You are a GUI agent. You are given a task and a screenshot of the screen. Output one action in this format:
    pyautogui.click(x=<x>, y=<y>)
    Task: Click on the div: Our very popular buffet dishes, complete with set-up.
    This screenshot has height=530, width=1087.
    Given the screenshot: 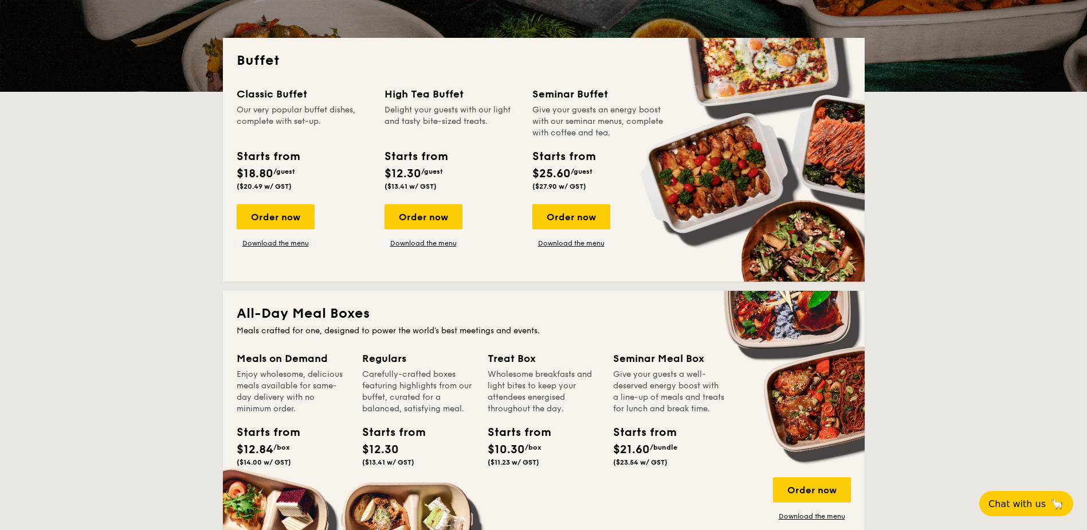 What is the action you would take?
    pyautogui.click(x=304, y=122)
    